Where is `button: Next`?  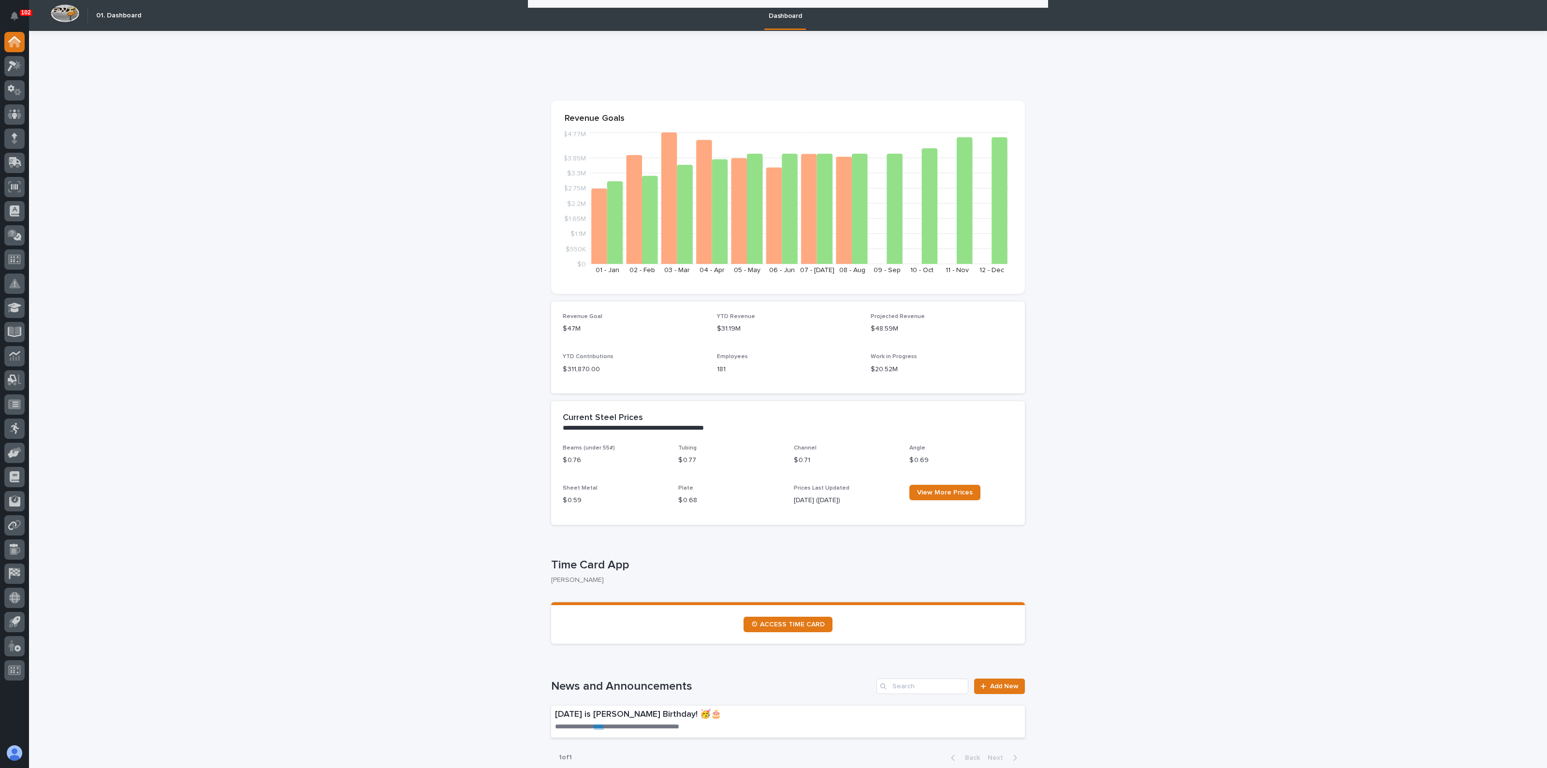 button: Next is located at coordinates (1004, 758).